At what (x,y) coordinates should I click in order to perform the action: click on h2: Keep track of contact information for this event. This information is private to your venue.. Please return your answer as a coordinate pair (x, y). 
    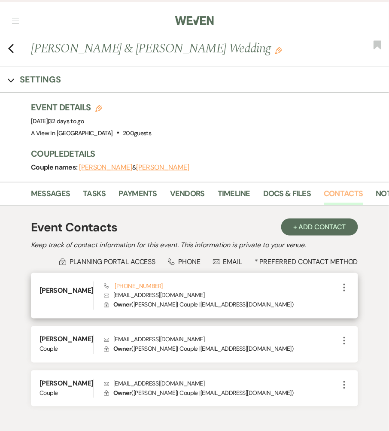
    Looking at the image, I should click on (194, 245).